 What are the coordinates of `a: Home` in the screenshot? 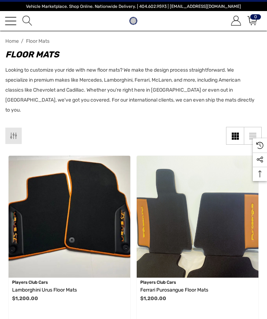 It's located at (12, 41).